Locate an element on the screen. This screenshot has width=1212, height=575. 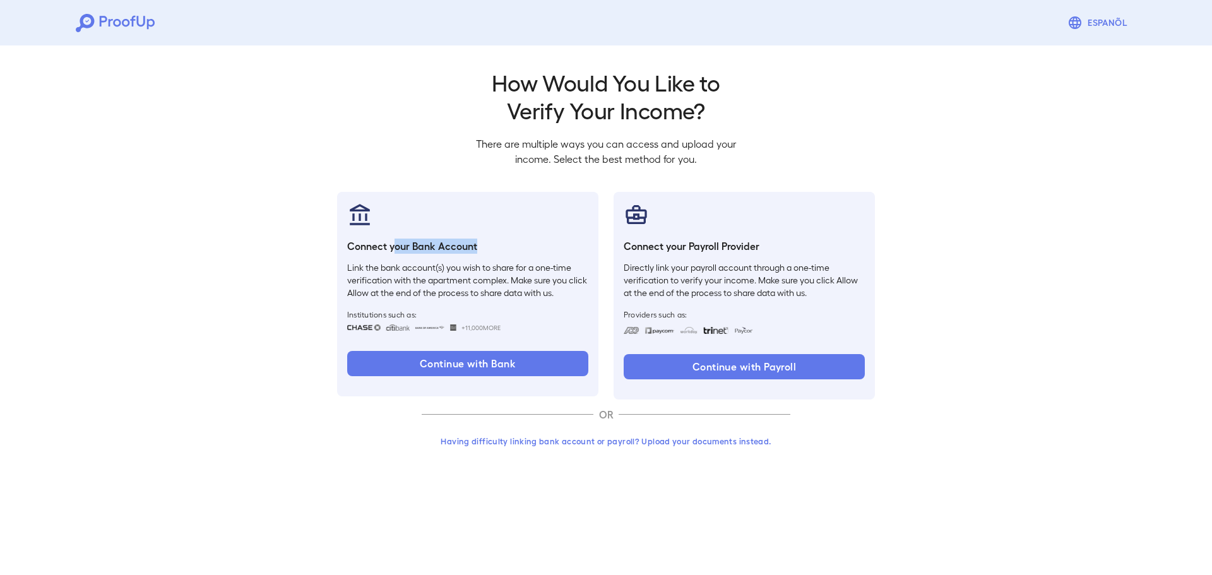
button: Continue with Payroll is located at coordinates (745, 367).